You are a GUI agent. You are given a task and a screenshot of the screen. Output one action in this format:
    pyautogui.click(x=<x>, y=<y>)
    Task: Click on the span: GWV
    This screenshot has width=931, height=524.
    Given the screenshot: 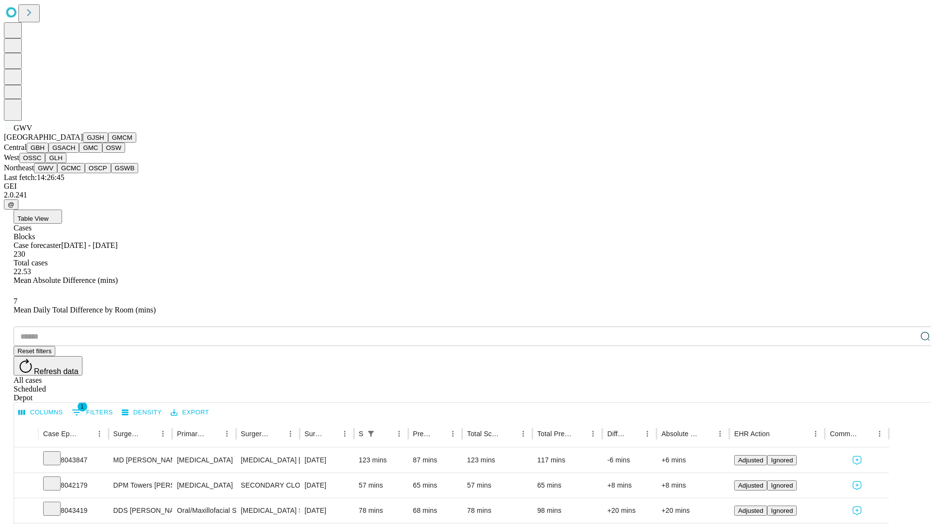 What is the action you would take?
    pyautogui.click(x=23, y=128)
    